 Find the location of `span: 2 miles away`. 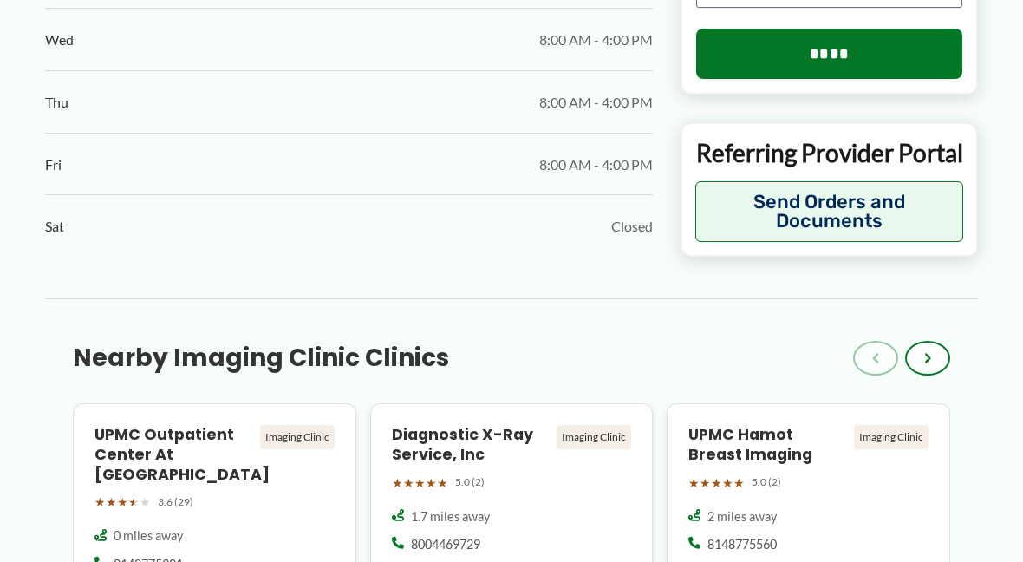

span: 2 miles away is located at coordinates (742, 517).